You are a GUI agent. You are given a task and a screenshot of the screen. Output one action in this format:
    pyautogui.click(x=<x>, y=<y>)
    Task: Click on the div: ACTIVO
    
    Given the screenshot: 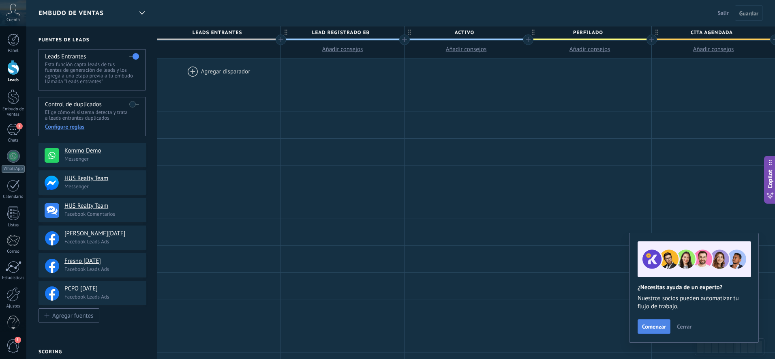 What is the action you would take?
    pyautogui.click(x=466, y=32)
    